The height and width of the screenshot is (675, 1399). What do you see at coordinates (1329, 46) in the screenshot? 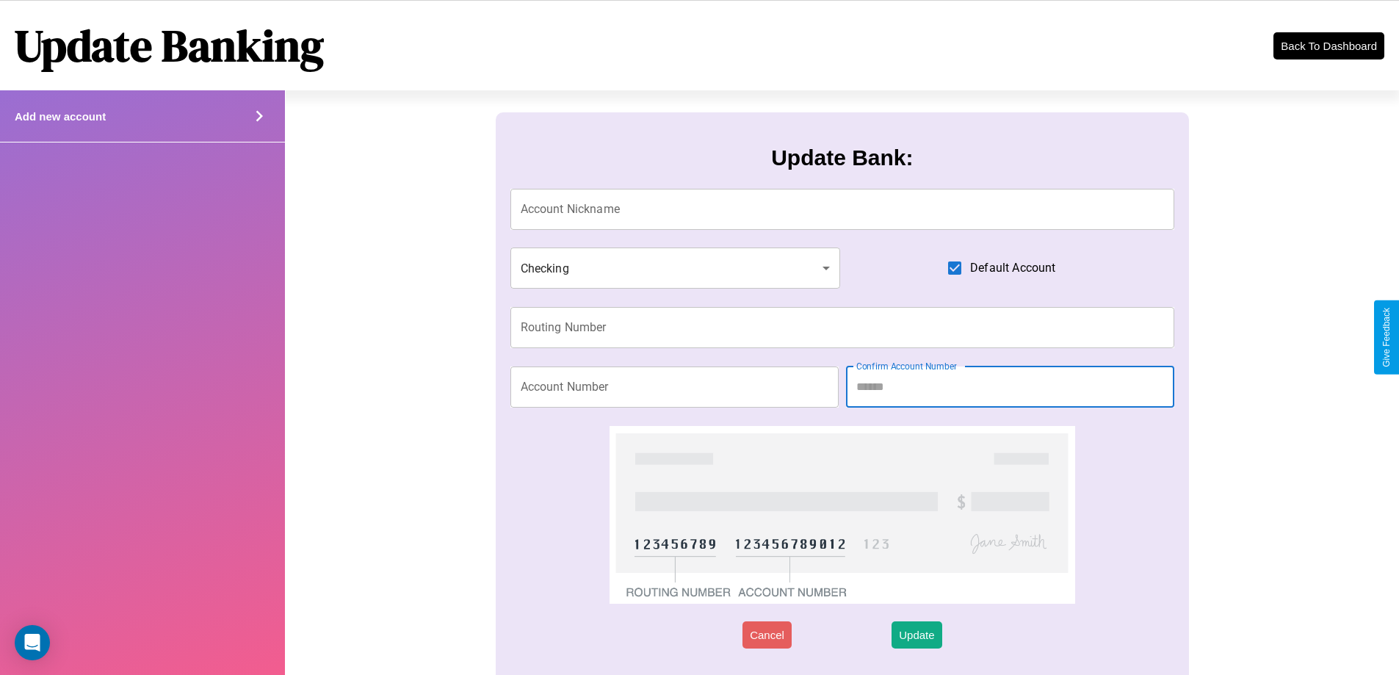
I see `button: Back To Dashboard` at bounding box center [1329, 46].